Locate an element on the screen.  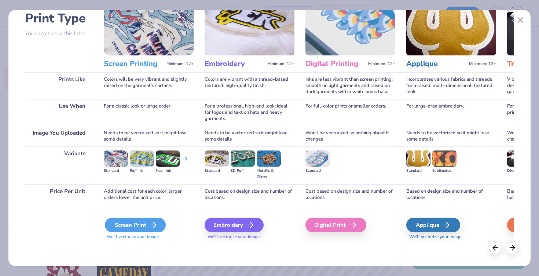
div: For full-color prints or smaller orders. is located at coordinates (350, 112).